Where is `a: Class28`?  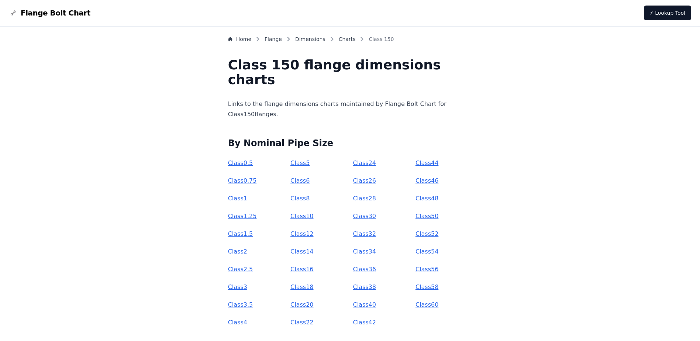
a: Class28 is located at coordinates (364, 198).